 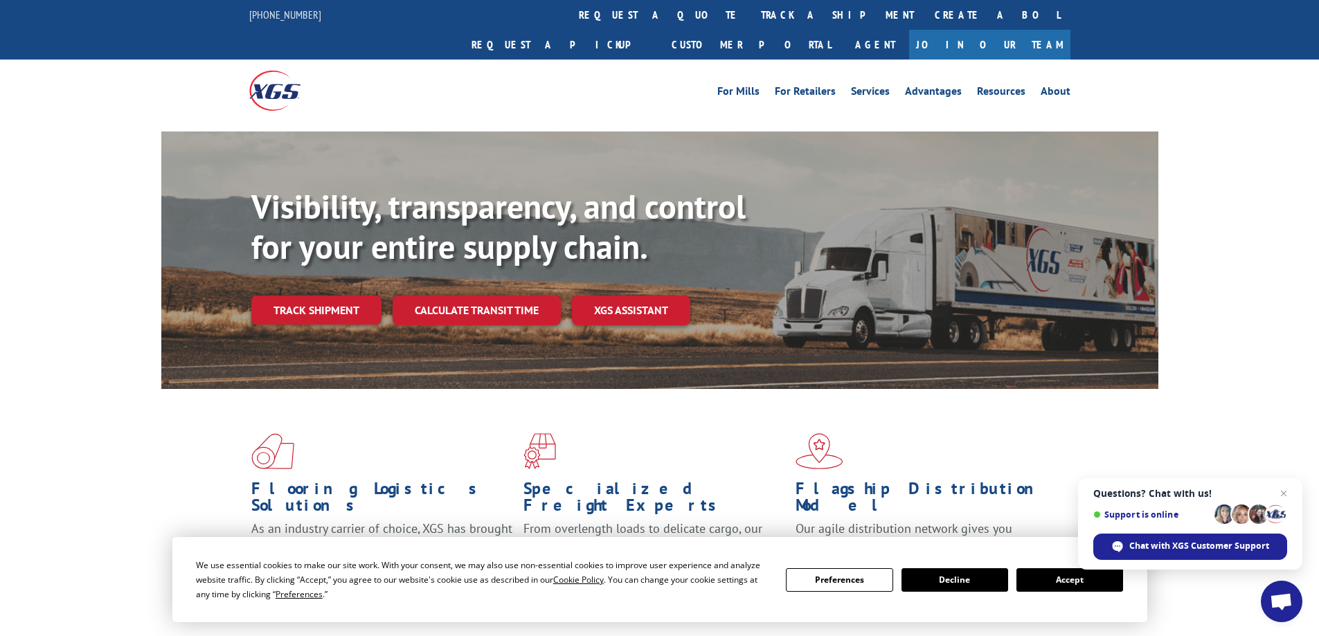 I want to click on span: Cookie Policy, so click(x=578, y=579).